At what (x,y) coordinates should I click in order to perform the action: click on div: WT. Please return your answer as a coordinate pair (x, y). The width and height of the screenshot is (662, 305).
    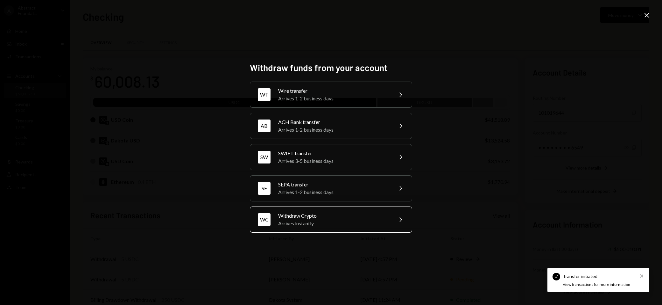
    Looking at the image, I should click on (264, 95).